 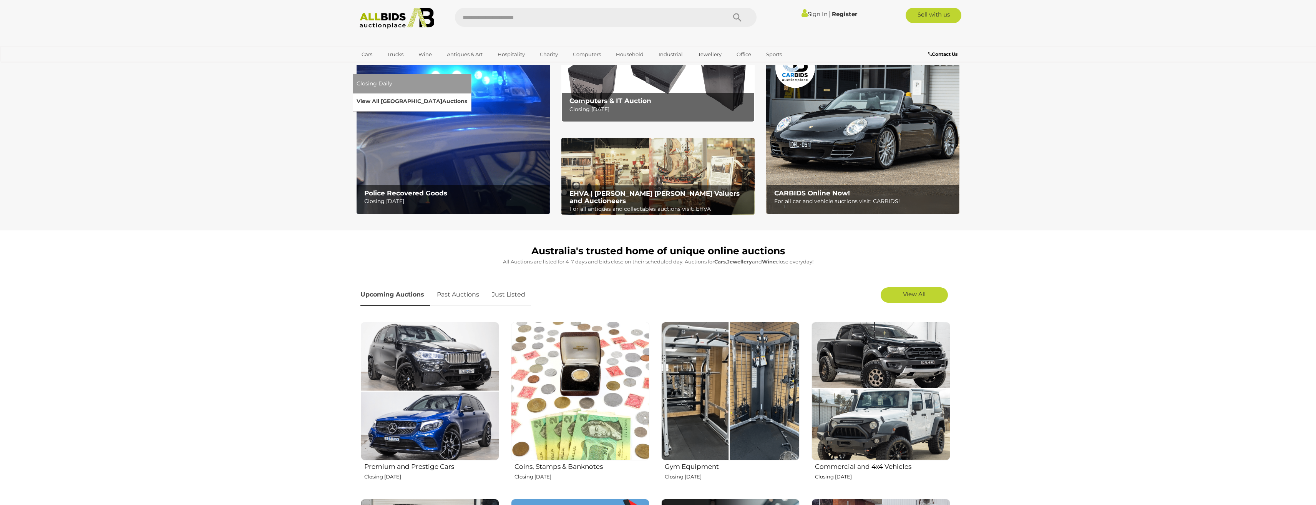 I want to click on h2: Premium and Prestige Cars, so click(x=432, y=465).